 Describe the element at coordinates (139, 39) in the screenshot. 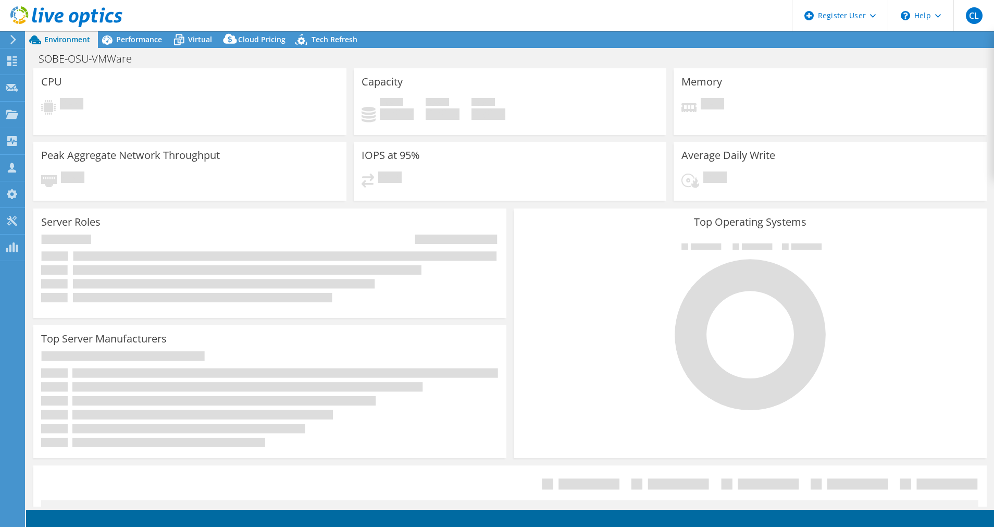

I see `span: Performance` at that location.